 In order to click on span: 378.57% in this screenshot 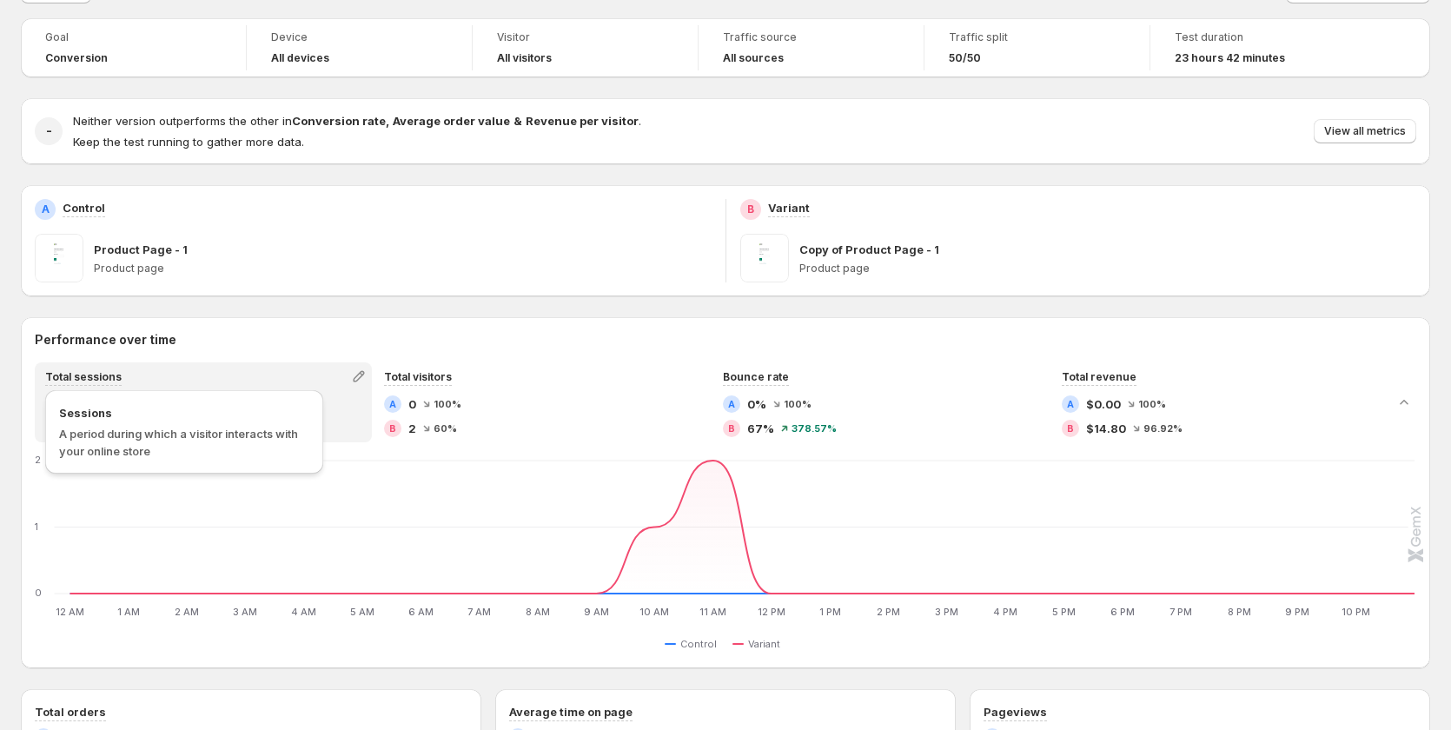, I will do `click(814, 428)`.